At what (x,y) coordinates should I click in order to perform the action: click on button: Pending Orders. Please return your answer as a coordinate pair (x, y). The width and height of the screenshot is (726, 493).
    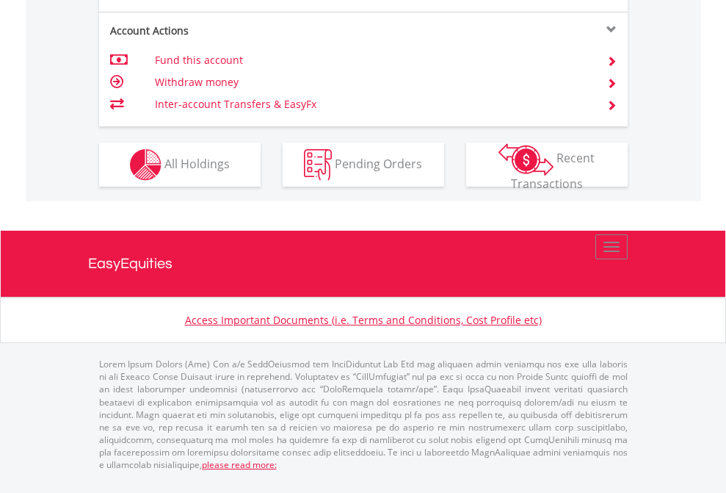
    Looking at the image, I should click on (364, 165).